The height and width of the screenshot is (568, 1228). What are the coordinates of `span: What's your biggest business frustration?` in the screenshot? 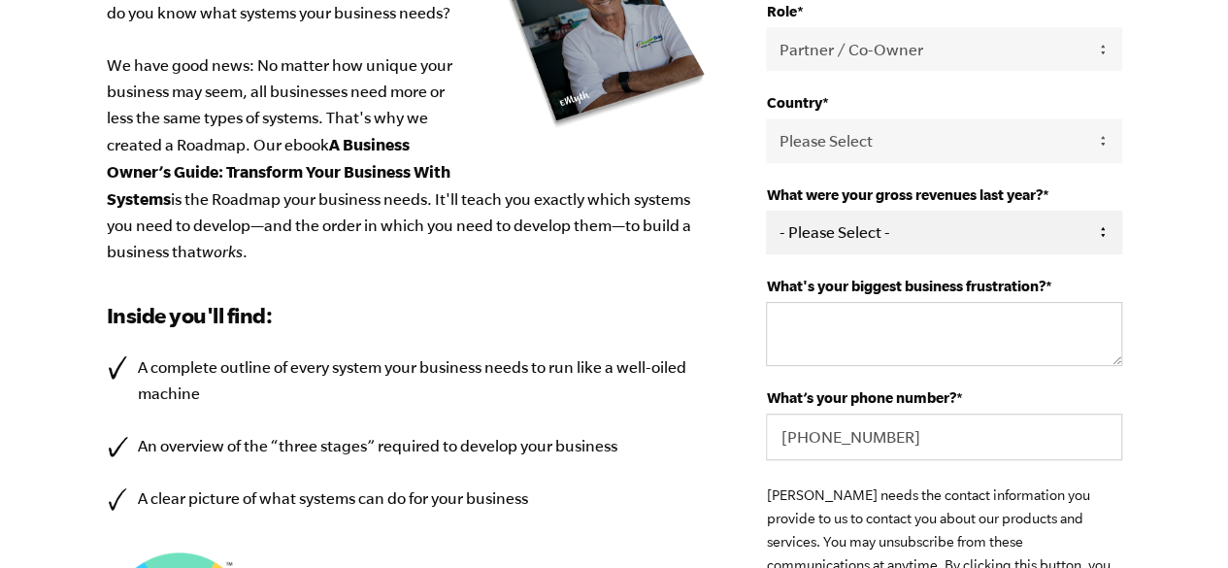 It's located at (905, 285).